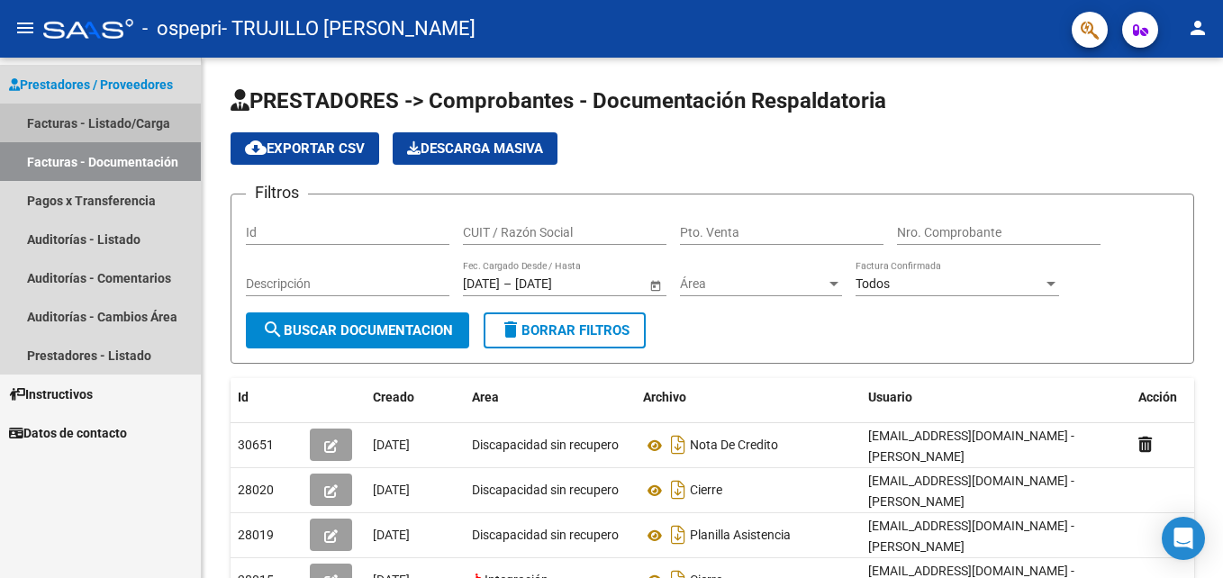 The width and height of the screenshot is (1223, 578). Describe the element at coordinates (890, 397) in the screenshot. I see `span: Usuario` at that location.